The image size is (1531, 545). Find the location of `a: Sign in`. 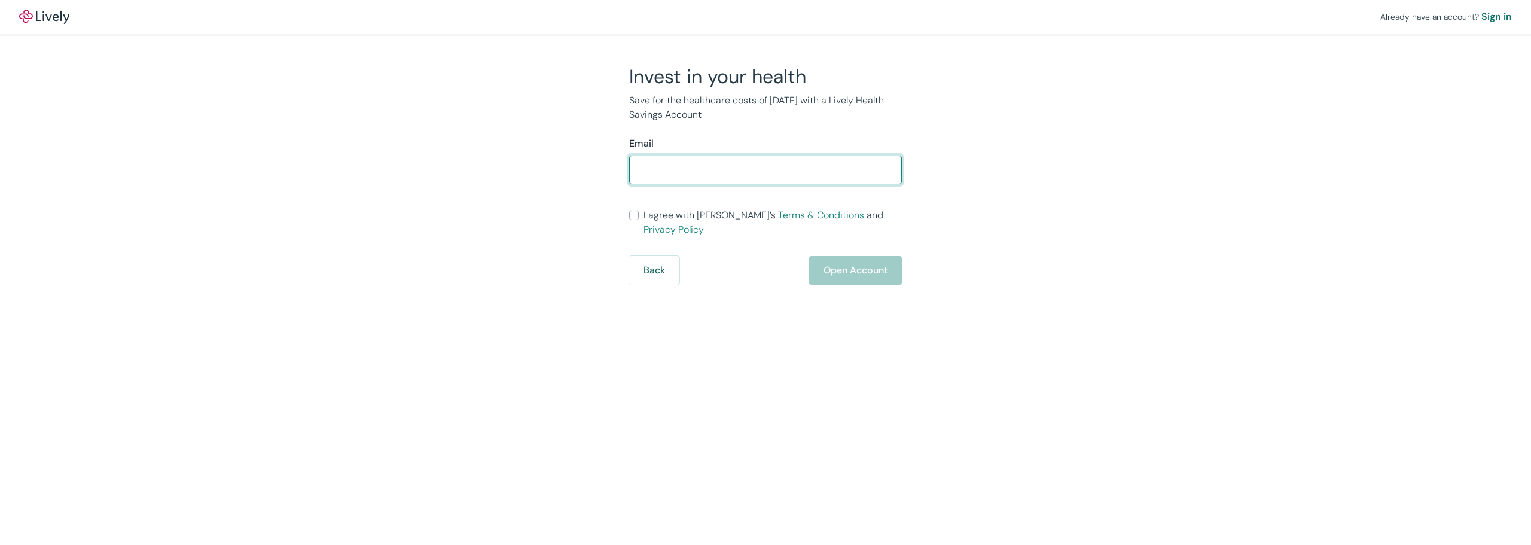

a: Sign in is located at coordinates (1496, 17).